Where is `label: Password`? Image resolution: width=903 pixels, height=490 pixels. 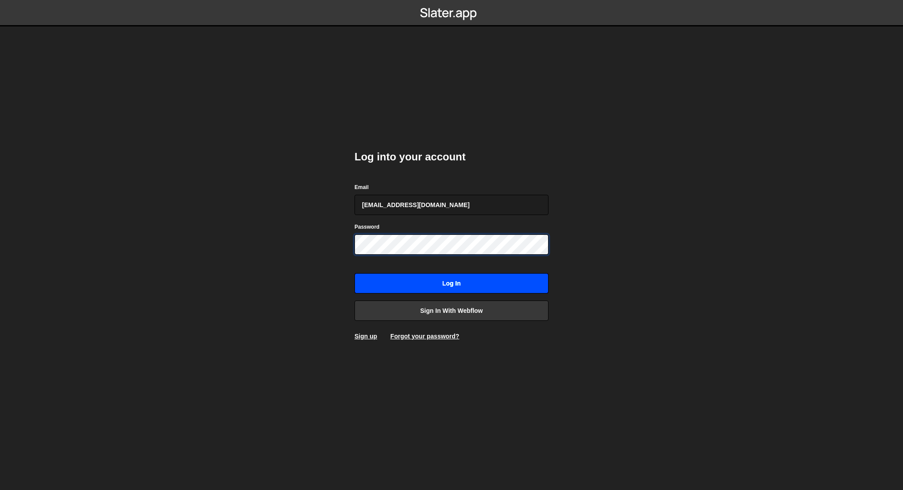
label: Password is located at coordinates (367, 227).